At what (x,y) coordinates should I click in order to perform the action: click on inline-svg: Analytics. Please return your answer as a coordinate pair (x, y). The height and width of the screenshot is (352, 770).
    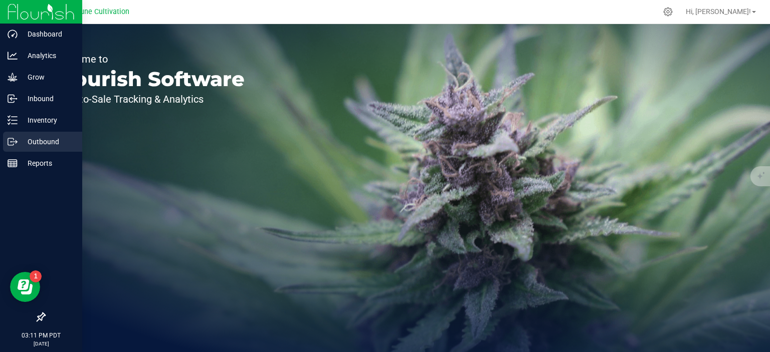
    Looking at the image, I should click on (13, 56).